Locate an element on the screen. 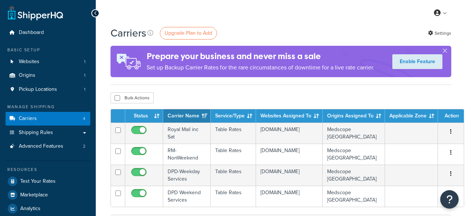 The height and width of the screenshot is (216, 466). th: Websites Assigned To: activate to sort column ascending is located at coordinates (289, 116).